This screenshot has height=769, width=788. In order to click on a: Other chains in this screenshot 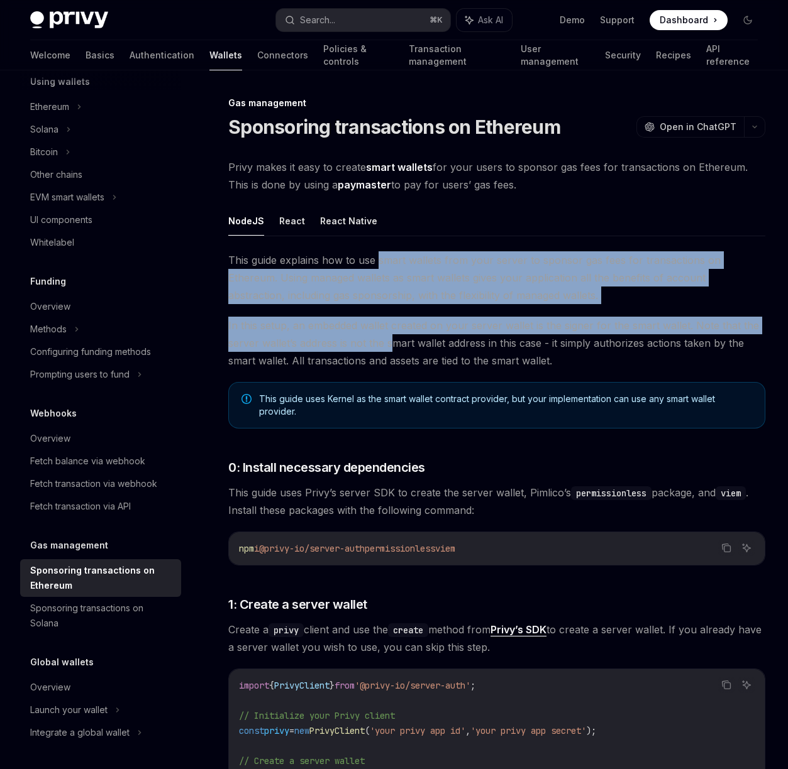, I will do `click(101, 175)`.